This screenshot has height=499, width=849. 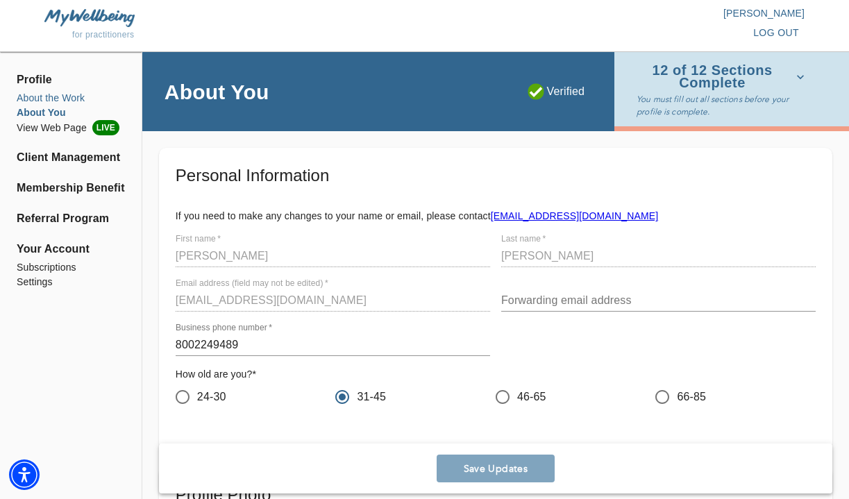 What do you see at coordinates (532, 397) in the screenshot?
I see `span: 46-65` at bounding box center [532, 397].